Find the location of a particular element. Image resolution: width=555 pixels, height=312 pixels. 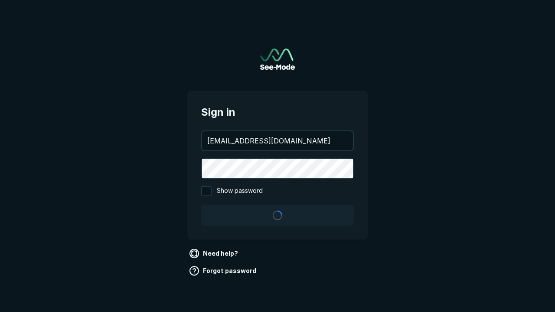

span: Show password is located at coordinates (240, 191).